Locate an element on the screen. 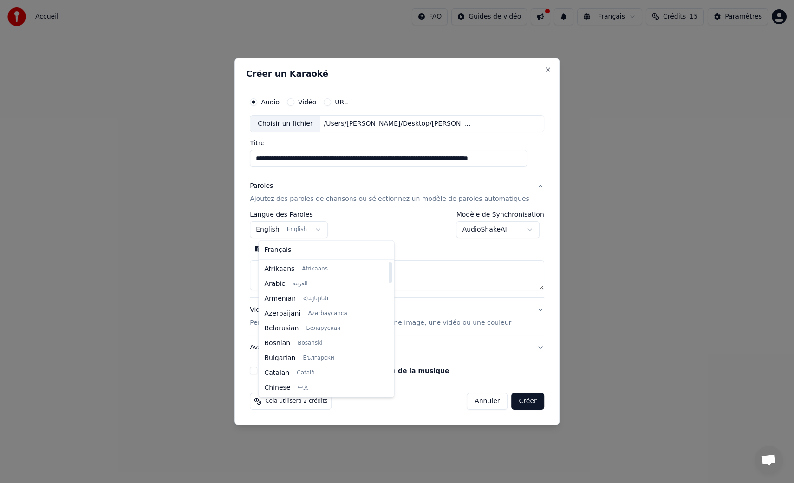  span: Armenian is located at coordinates (280, 299).